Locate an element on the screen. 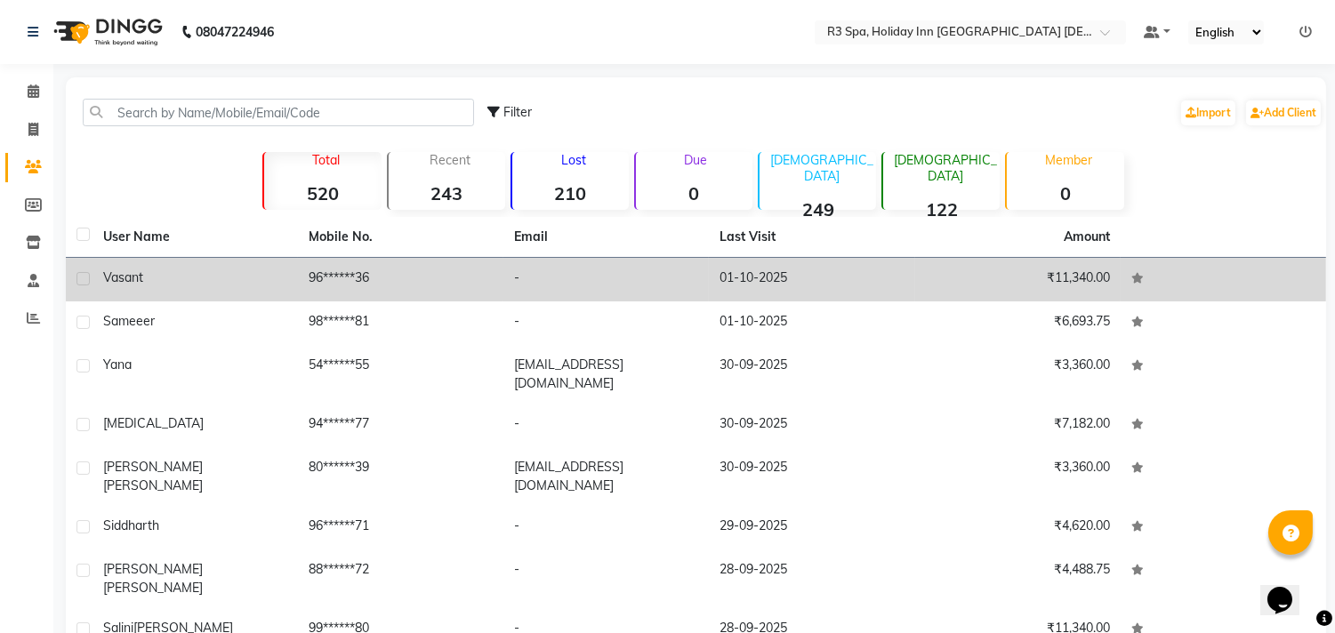 The height and width of the screenshot is (633, 1335). p: Recent is located at coordinates (450, 160).